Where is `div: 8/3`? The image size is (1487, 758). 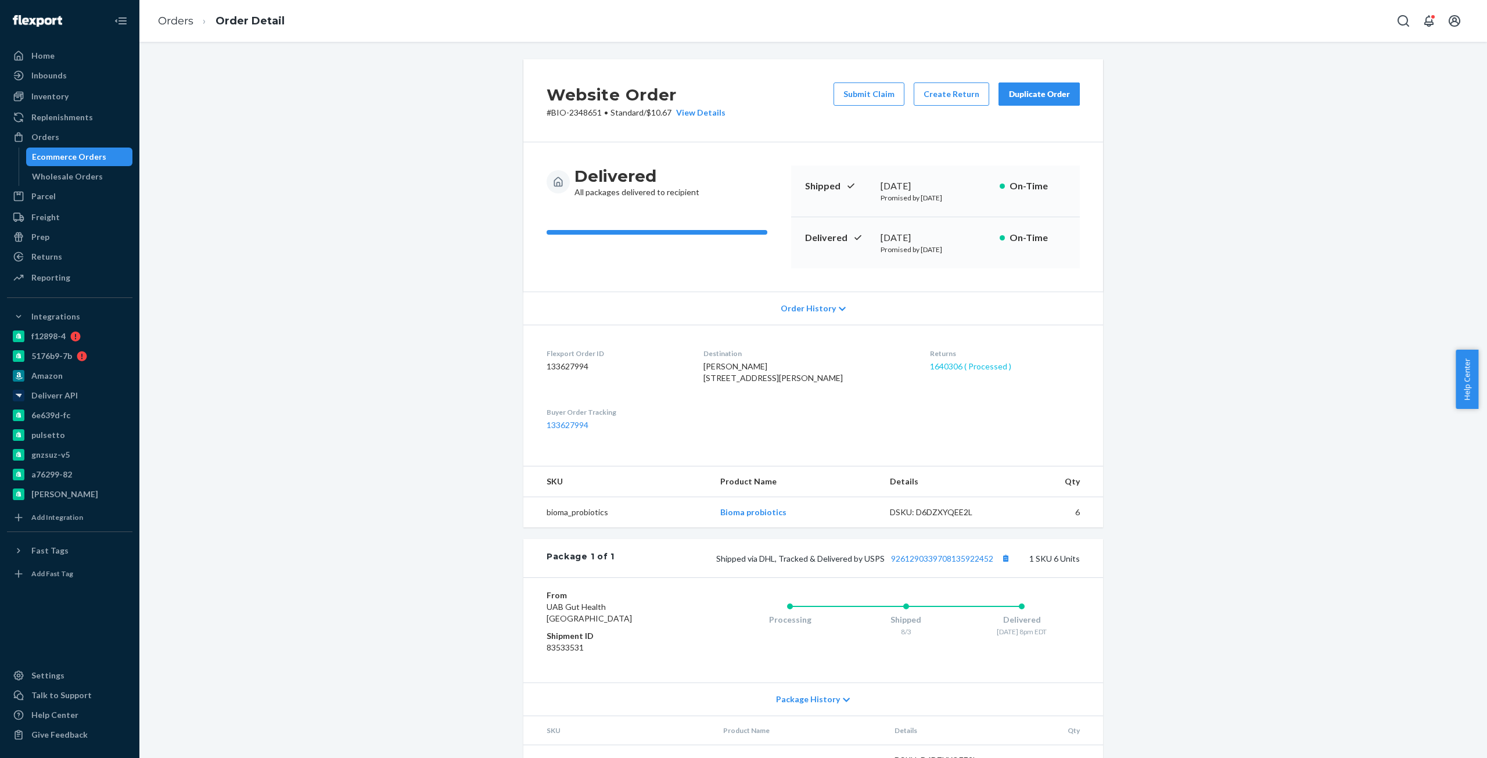
div: 8/3 is located at coordinates (906, 631).